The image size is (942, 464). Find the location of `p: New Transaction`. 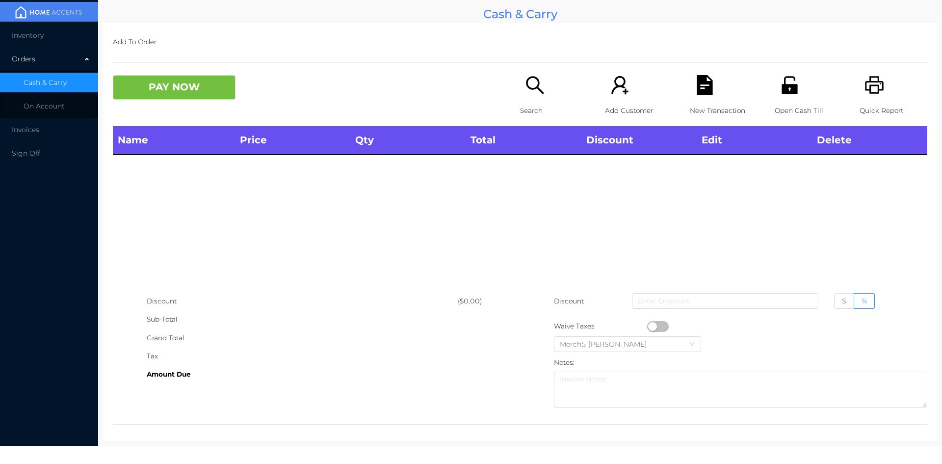

p: New Transaction is located at coordinates (724, 110).